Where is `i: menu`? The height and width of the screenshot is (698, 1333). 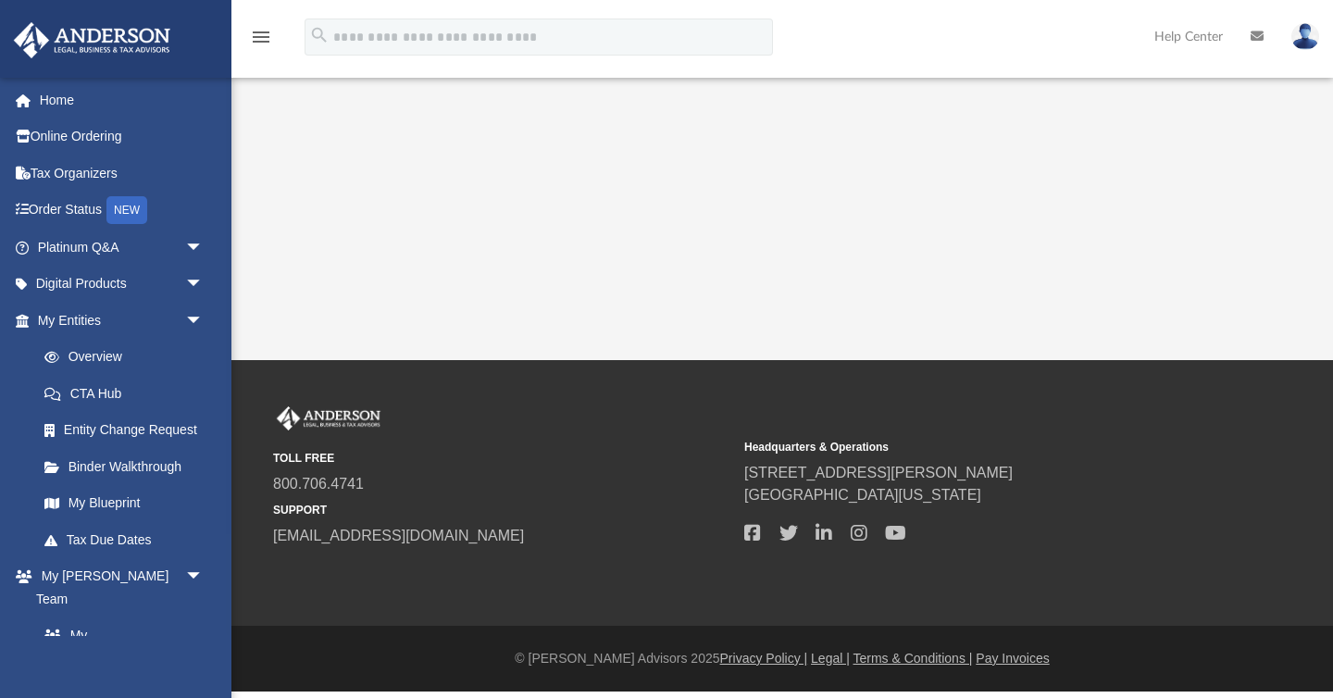 i: menu is located at coordinates (261, 37).